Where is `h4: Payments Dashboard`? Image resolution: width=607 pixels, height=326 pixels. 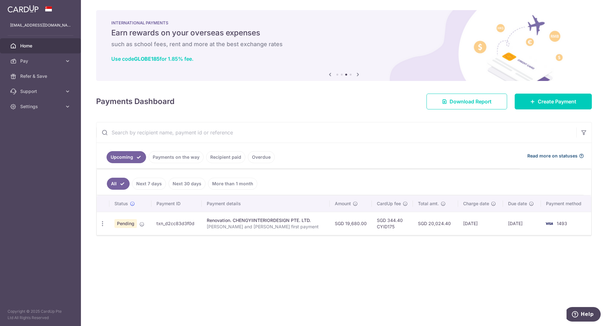
h4: Payments Dashboard is located at coordinates (135, 101).